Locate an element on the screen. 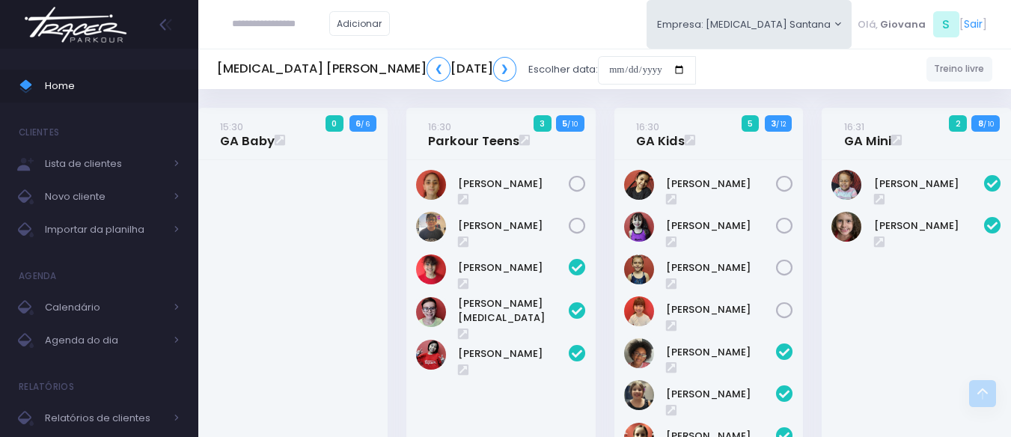  small: 16:31 is located at coordinates (854, 126).